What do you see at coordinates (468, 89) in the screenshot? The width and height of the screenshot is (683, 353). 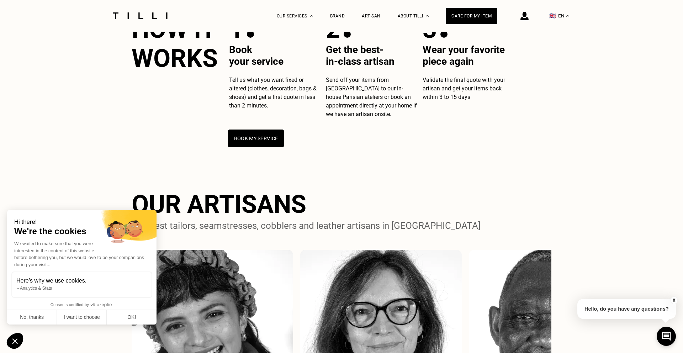 I see `p: Validate the final quote with your artisan and get your items back within 3 to 15 days` at bounding box center [468, 89].